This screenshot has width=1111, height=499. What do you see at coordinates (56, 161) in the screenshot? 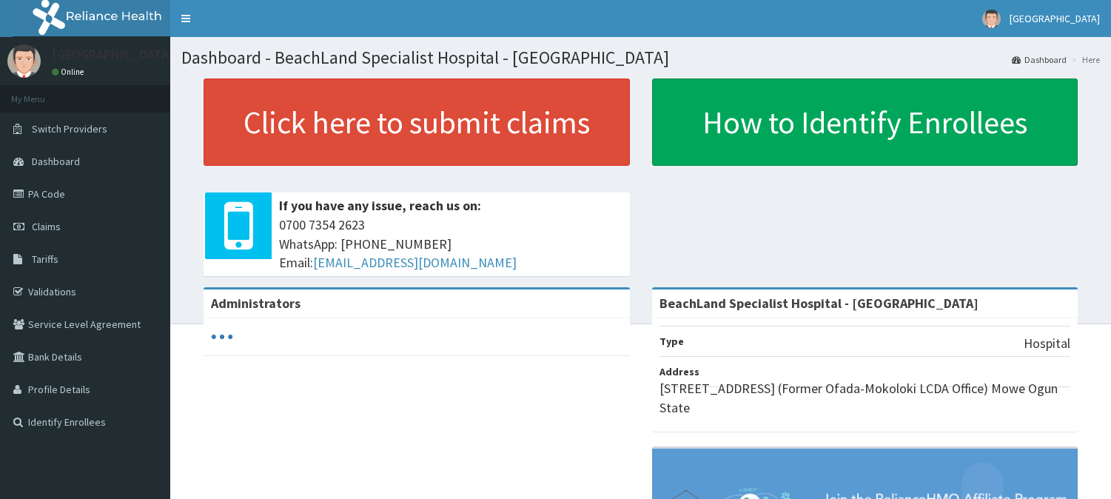
I see `span: Dashboard` at bounding box center [56, 161].